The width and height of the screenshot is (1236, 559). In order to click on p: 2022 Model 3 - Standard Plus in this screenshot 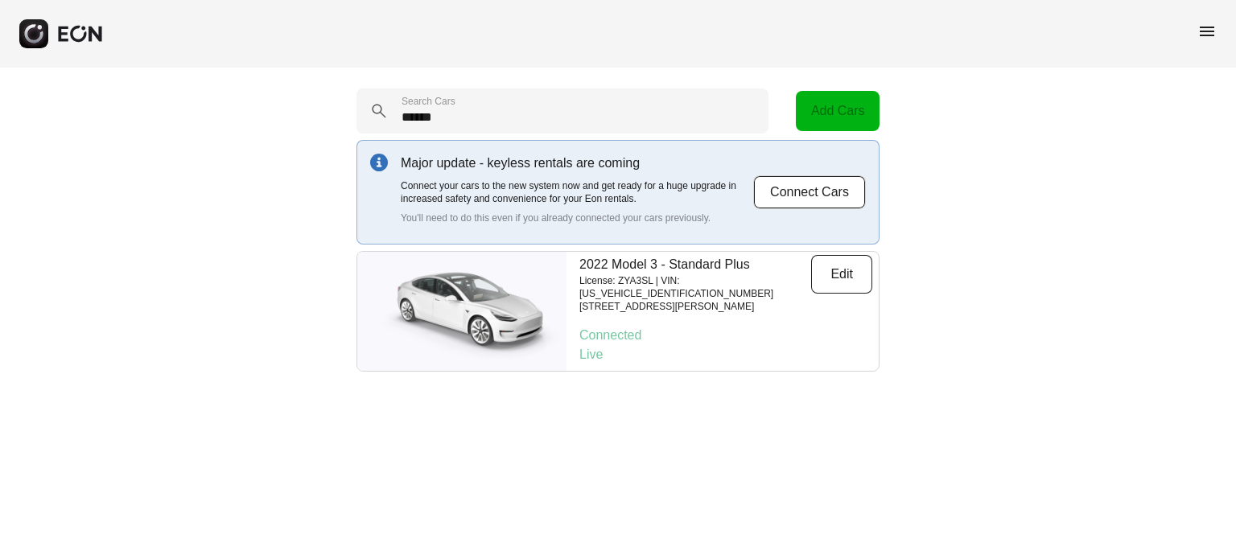, I will do `click(695, 265)`.